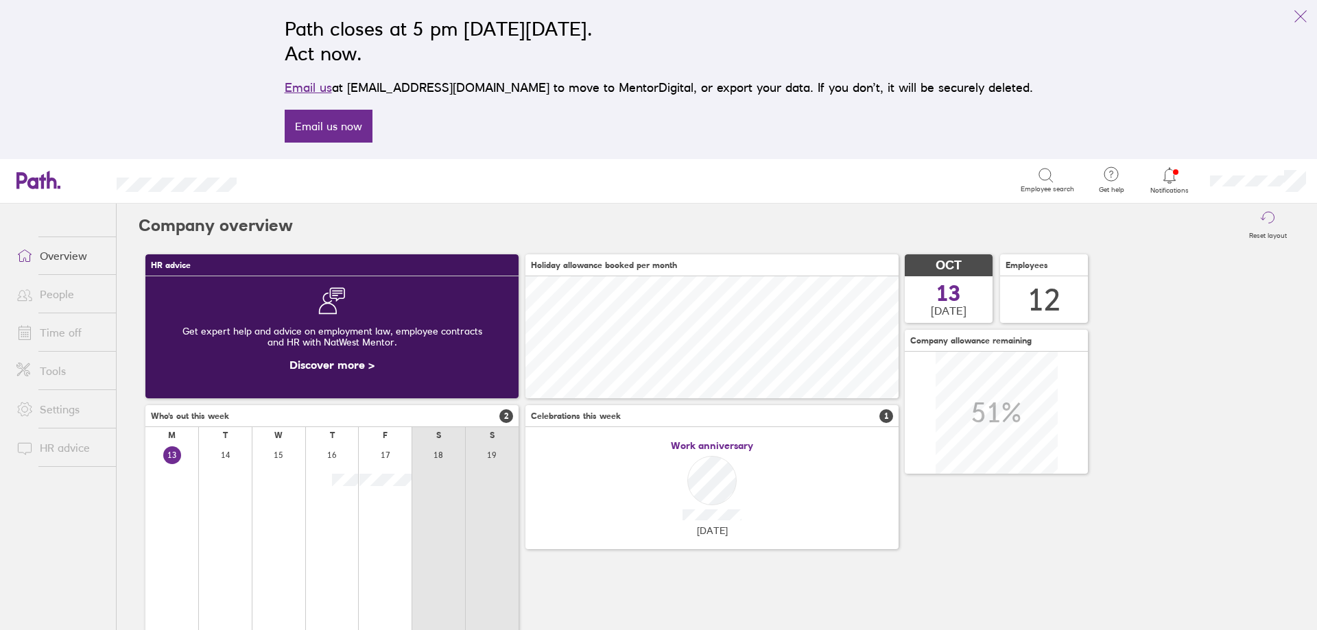 Image resolution: width=1317 pixels, height=630 pixels. What do you see at coordinates (970, 341) in the screenshot?
I see `span: Company allowance remaining` at bounding box center [970, 341].